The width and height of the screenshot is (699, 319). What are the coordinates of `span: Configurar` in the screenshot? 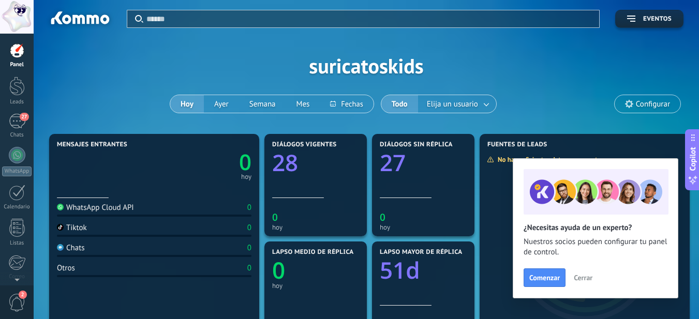 It's located at (653, 104).